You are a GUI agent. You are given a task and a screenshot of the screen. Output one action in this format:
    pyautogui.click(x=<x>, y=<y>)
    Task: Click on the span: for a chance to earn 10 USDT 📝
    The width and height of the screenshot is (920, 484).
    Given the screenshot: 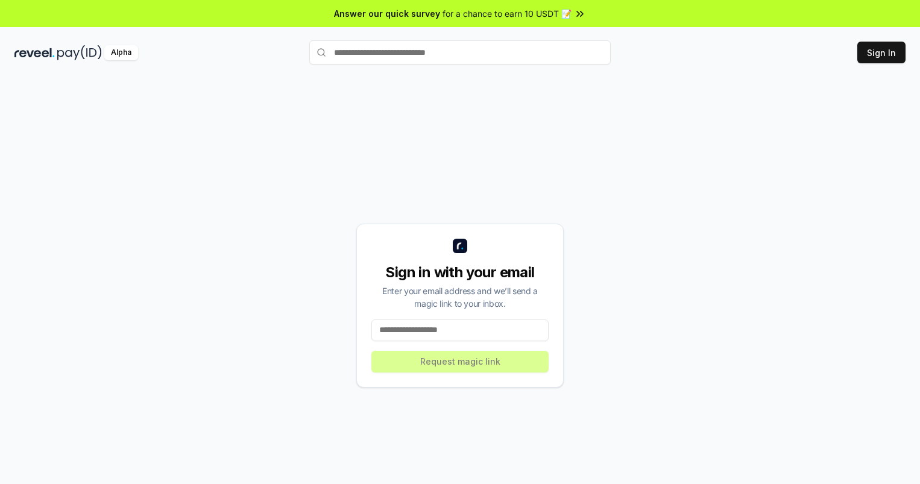 What is the action you would take?
    pyautogui.click(x=507, y=13)
    